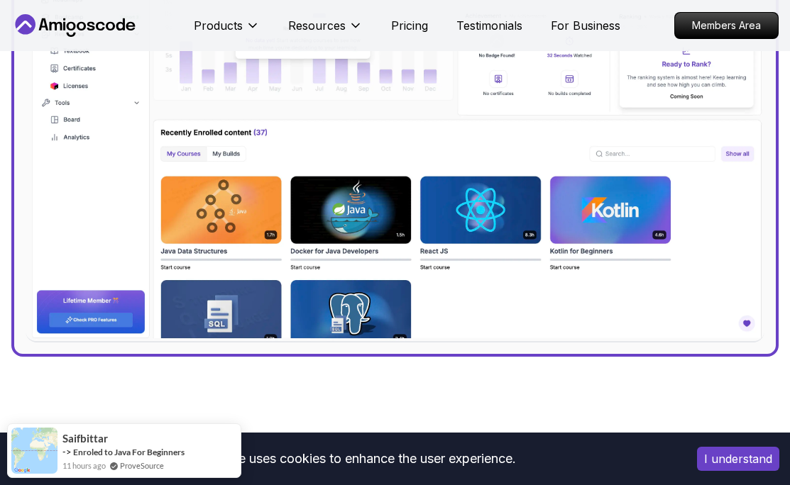 The image size is (790, 485). Describe the element at coordinates (586, 26) in the screenshot. I see `a: For Business` at that location.